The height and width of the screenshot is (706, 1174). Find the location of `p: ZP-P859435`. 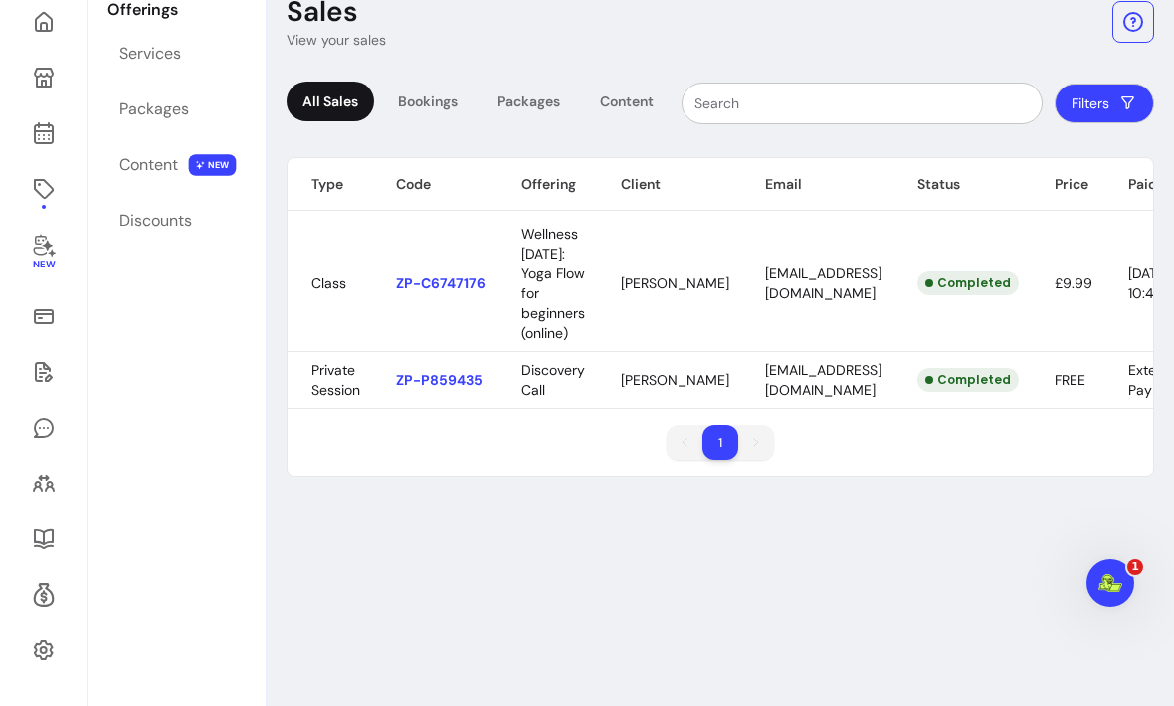

p: ZP-P859435 is located at coordinates (441, 380).